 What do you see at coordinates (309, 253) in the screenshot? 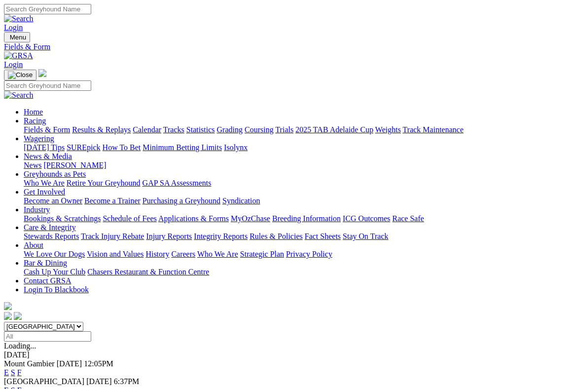
I see `a: Privacy Policy` at bounding box center [309, 253].